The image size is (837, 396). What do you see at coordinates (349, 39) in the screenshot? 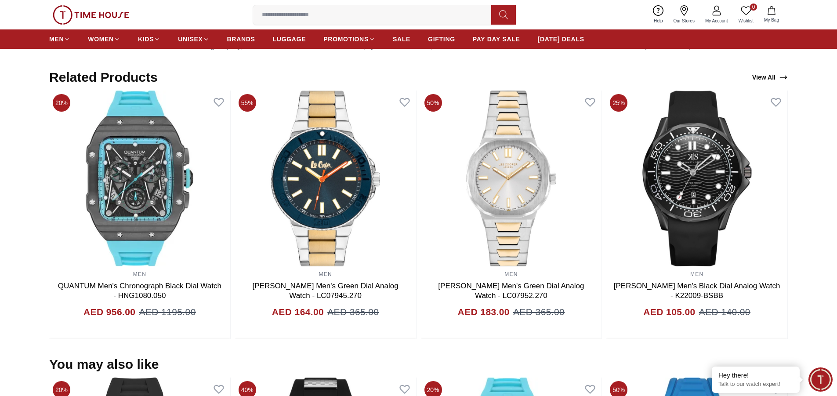
I see `a: PROMOTIONS` at bounding box center [349, 39].